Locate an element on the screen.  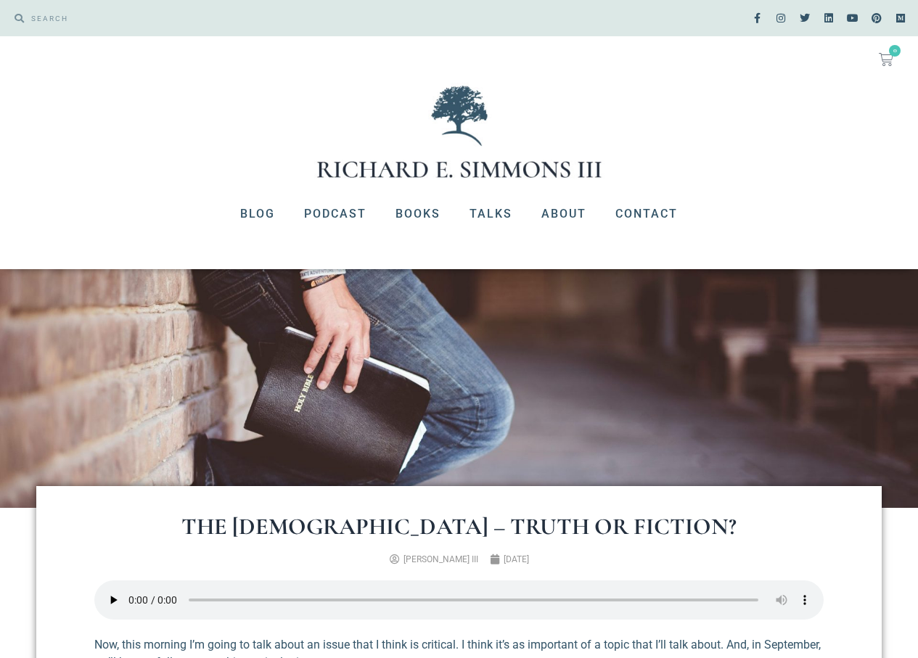
span: 0 is located at coordinates (895, 51).